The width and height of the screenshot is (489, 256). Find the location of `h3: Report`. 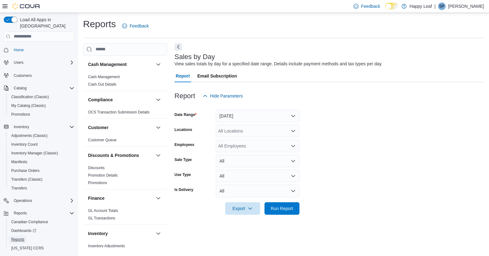

h3: Report is located at coordinates (185, 96).